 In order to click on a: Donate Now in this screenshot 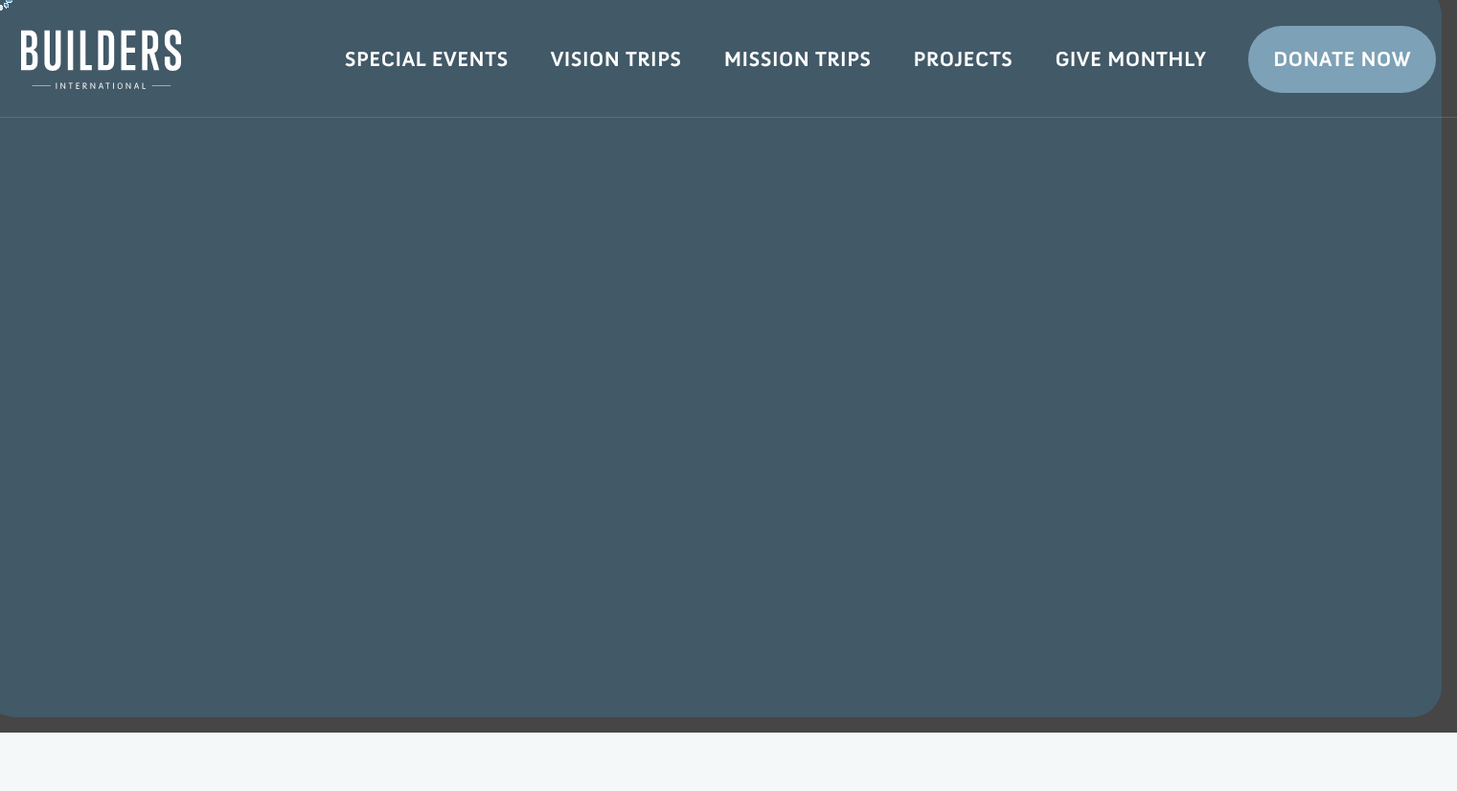, I will do `click(1342, 59)`.